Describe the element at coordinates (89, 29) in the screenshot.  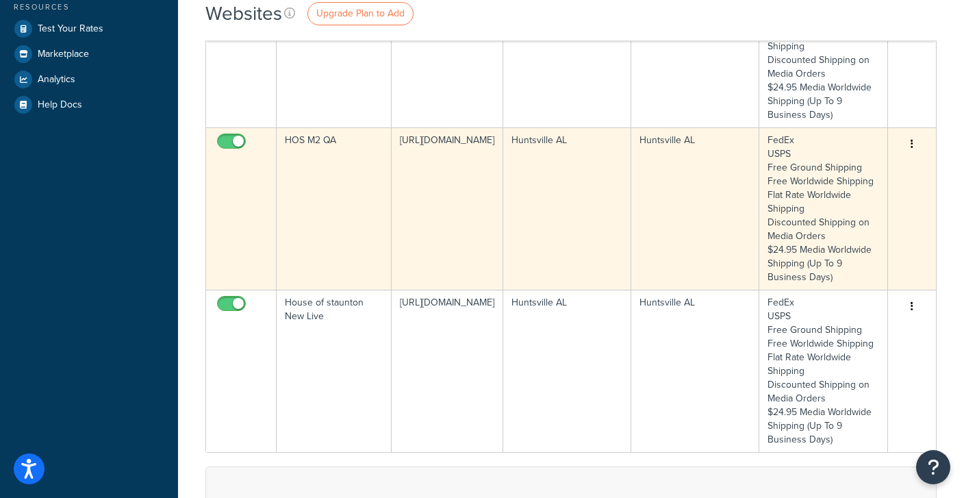
I see `a: Test Your Rates` at that location.